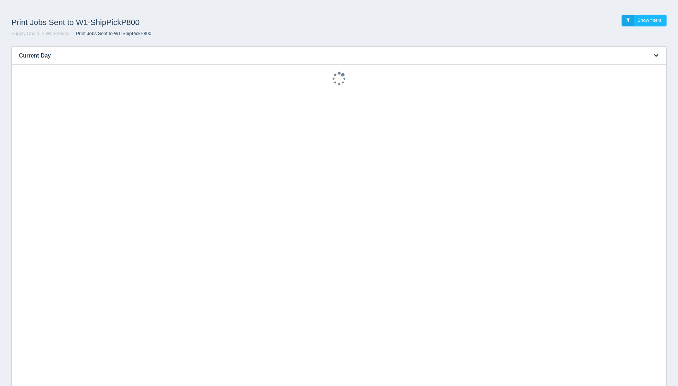  Describe the element at coordinates (649, 20) in the screenshot. I see `span: Show filters` at that location.